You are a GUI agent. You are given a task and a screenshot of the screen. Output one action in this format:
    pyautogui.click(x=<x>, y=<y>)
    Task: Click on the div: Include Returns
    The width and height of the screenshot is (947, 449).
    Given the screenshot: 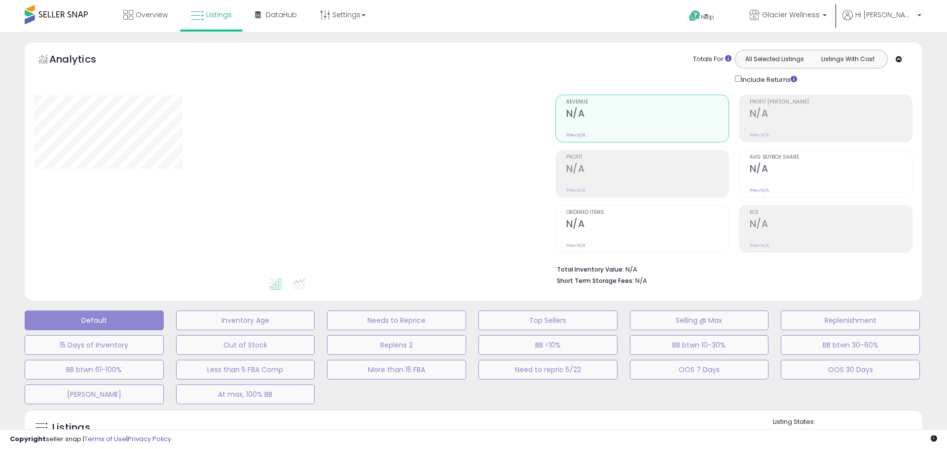 What is the action you would take?
    pyautogui.click(x=768, y=79)
    